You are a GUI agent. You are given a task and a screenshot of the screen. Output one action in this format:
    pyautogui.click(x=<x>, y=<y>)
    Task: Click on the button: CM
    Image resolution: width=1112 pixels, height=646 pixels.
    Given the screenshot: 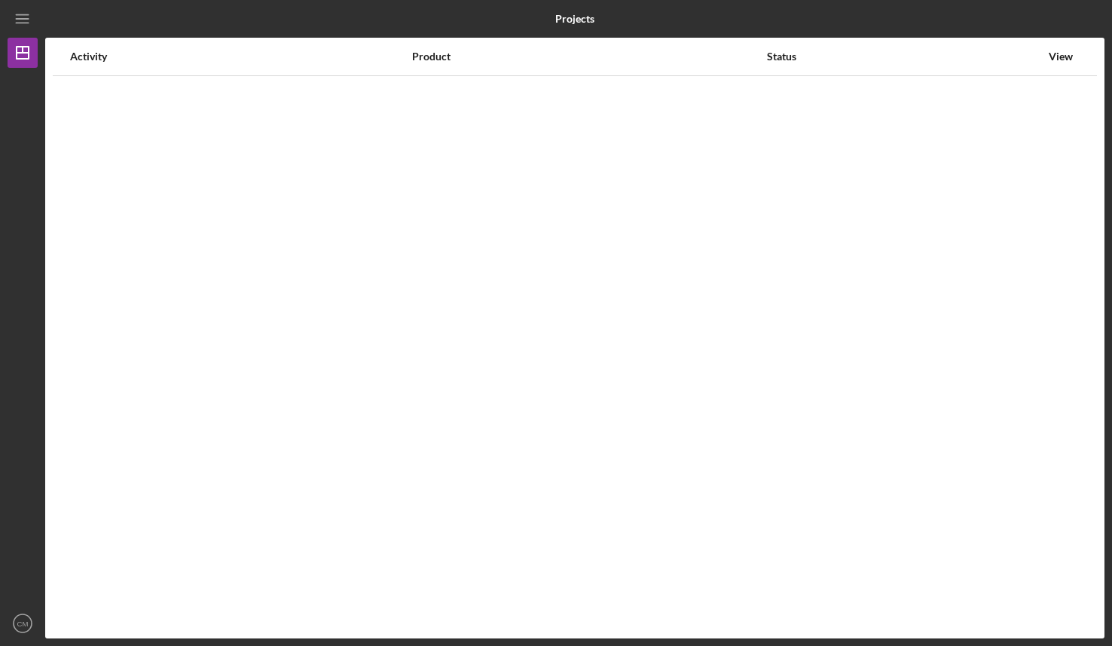 What is the action you would take?
    pyautogui.click(x=23, y=623)
    